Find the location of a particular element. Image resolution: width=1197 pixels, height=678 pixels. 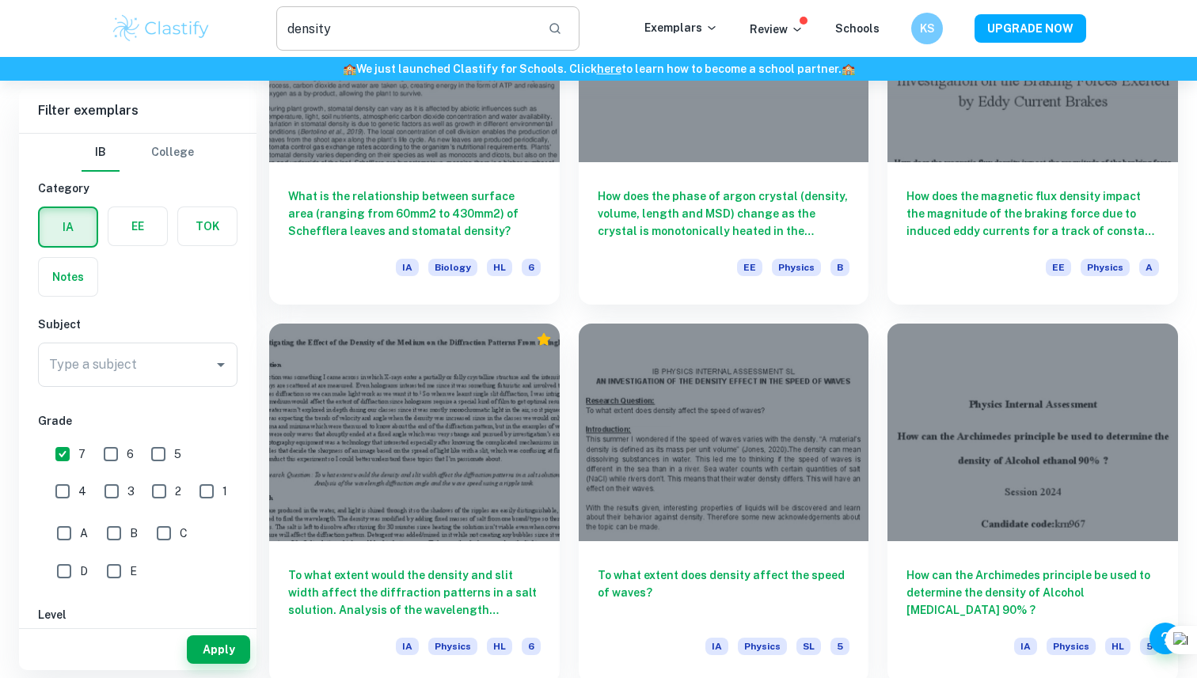

span: 1 is located at coordinates (225, 492).